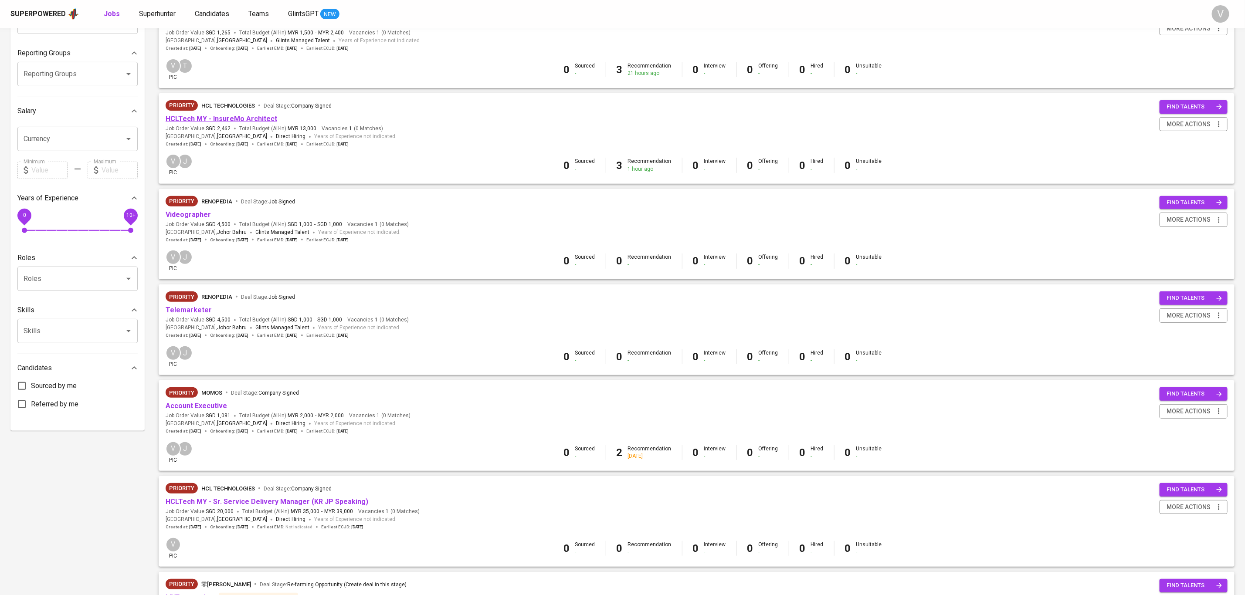  Describe the element at coordinates (620, 453) in the screenshot. I see `b: 2` at that location.